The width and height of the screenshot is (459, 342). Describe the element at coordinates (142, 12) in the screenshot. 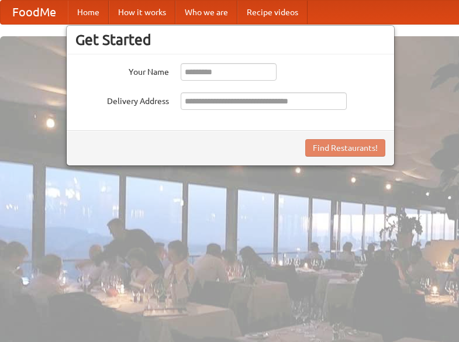

I see `a: How it works` at that location.